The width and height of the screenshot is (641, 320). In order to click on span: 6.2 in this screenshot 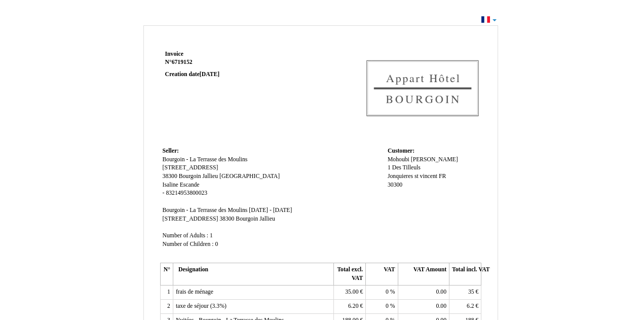, I will do `click(470, 305)`.